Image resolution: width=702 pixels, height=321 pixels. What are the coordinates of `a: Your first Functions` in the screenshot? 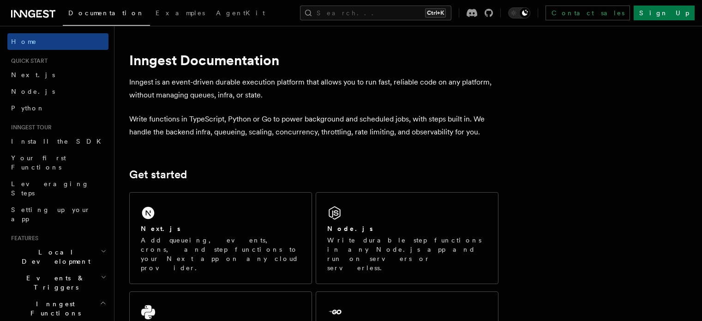 It's located at (58, 162).